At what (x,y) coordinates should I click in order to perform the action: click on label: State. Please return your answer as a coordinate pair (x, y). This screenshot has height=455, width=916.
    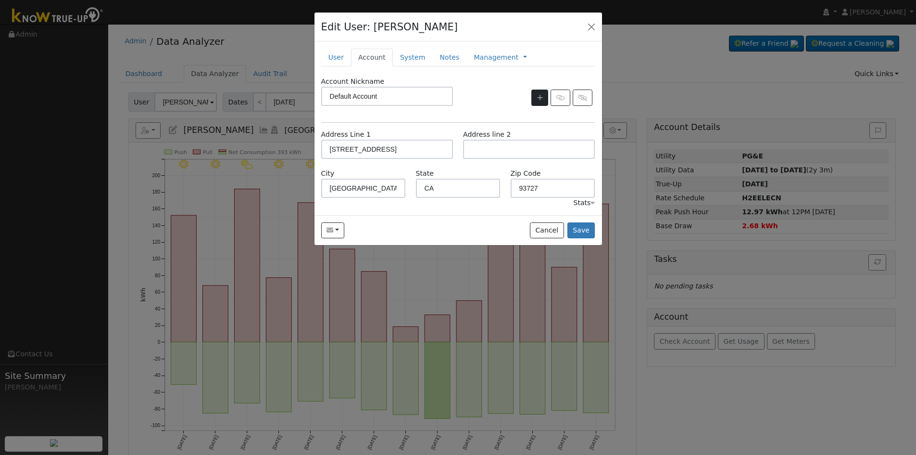
    Looking at the image, I should click on (425, 173).